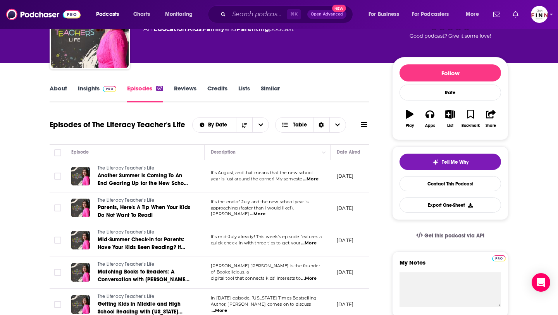  I want to click on div: Sort Direction, so click(321, 125).